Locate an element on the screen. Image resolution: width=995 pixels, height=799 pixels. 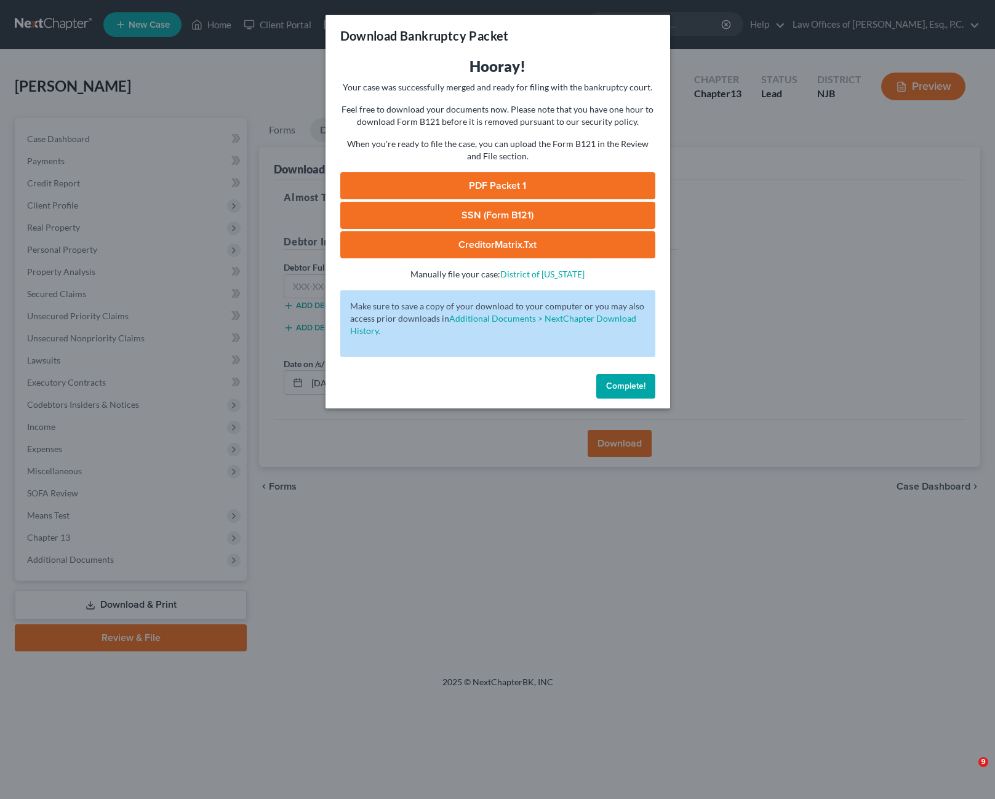
a: SSN (Form B121) is located at coordinates (498, 215).